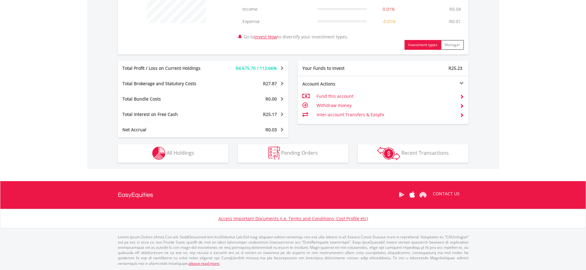 The image size is (586, 270). Describe the element at coordinates (276, 9) in the screenshot. I see `td: Income` at that location.